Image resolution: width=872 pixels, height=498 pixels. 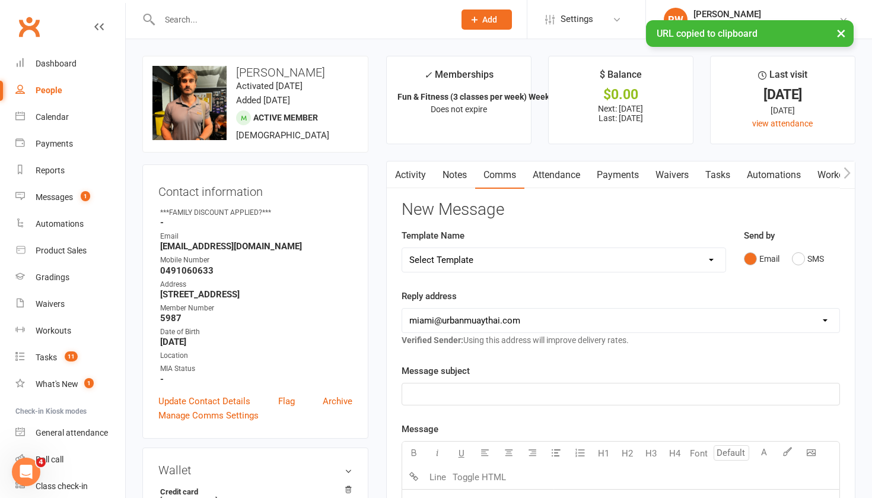 What do you see at coordinates (699, 453) in the screenshot?
I see `button: Font` at bounding box center [699, 453].